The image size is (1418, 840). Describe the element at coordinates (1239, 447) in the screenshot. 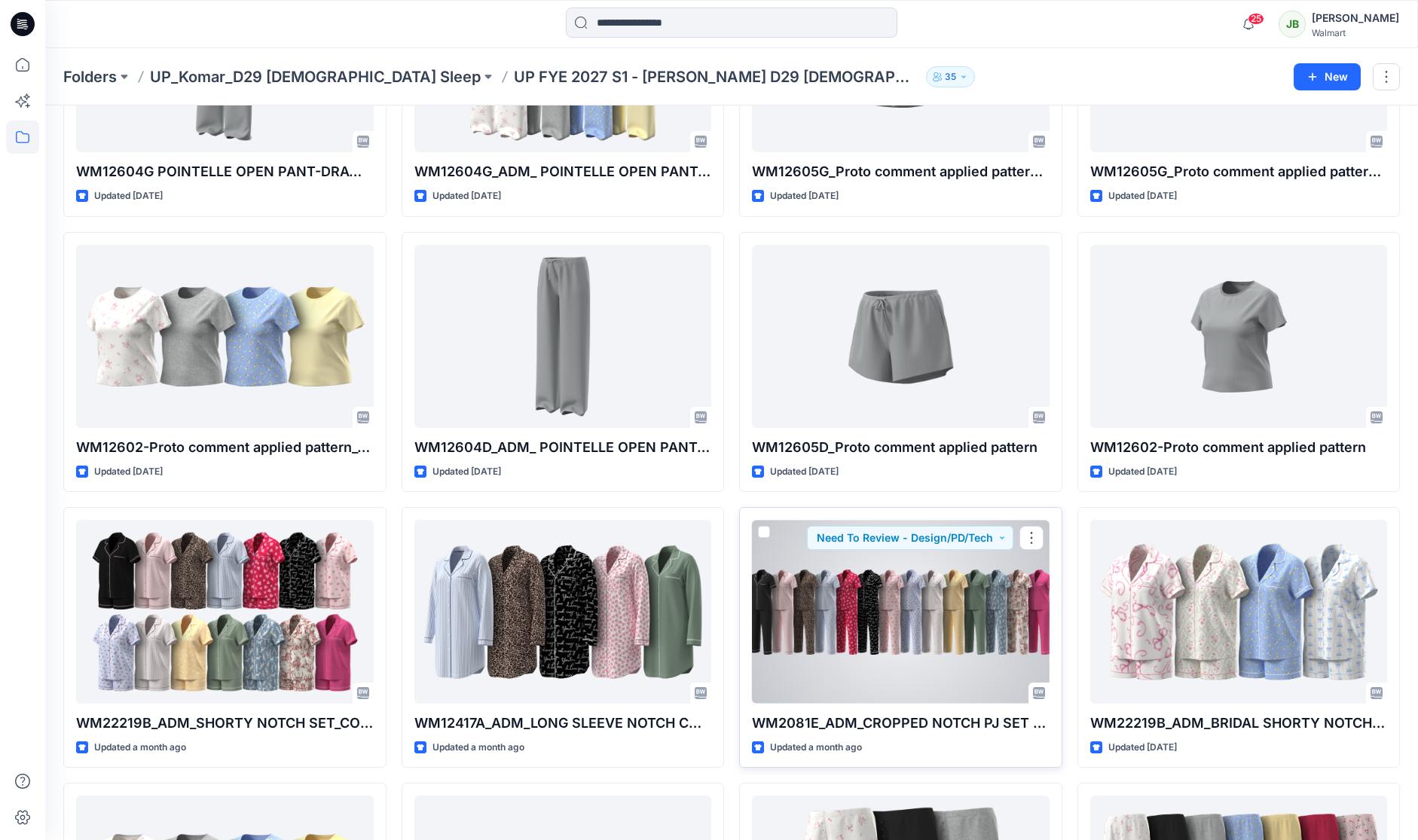

I see `p: WM12602-Proto comment applied pattern` at that location.